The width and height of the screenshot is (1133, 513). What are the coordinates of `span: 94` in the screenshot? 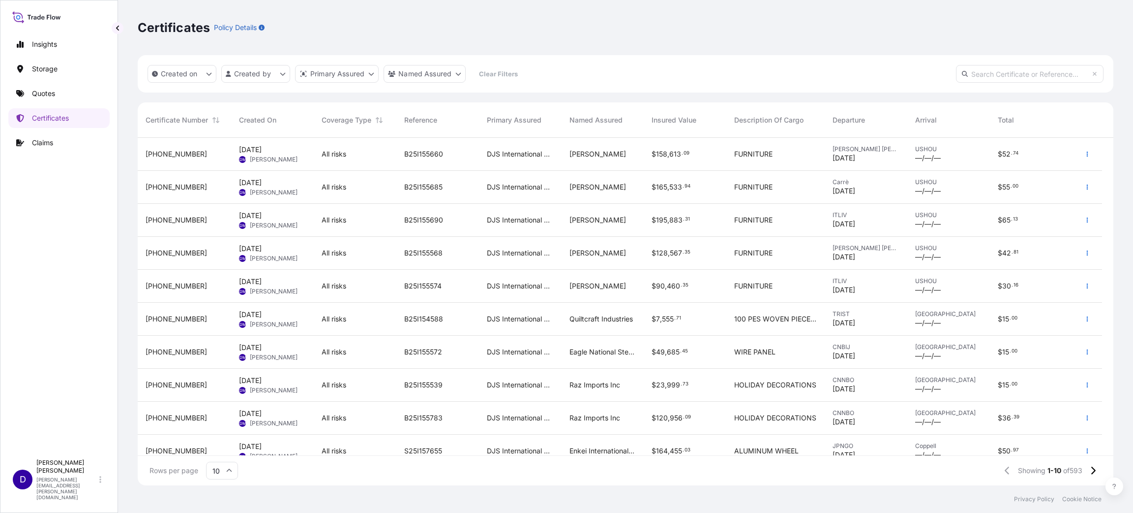 It's located at (688, 186).